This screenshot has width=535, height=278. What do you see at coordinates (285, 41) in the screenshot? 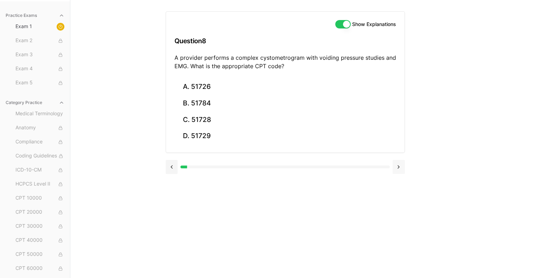
I see `h3: Question 8` at bounding box center [285, 41].